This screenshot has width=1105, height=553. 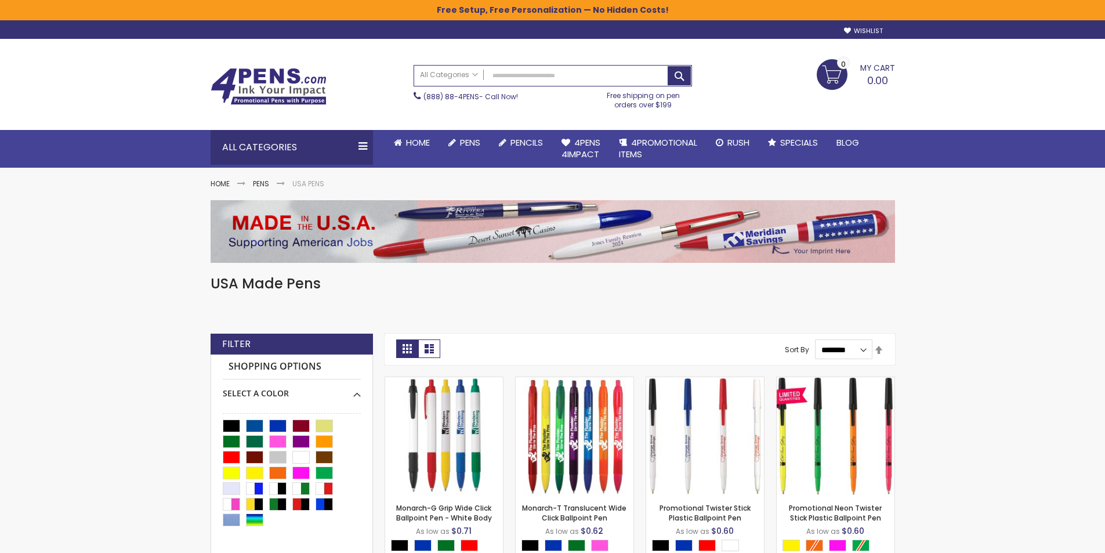 I want to click on strong: Shopping Options, so click(x=292, y=367).